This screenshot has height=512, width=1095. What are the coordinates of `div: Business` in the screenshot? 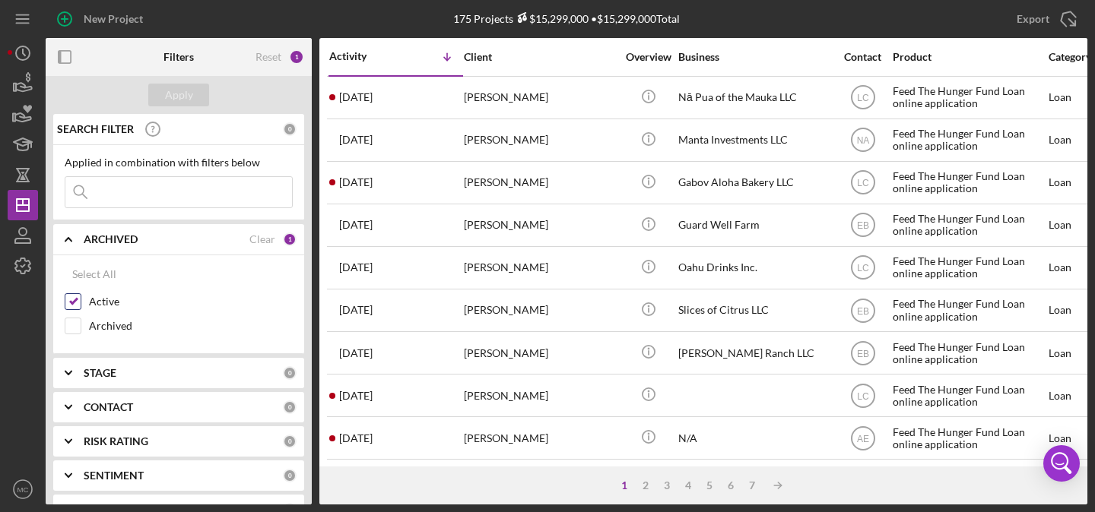 It's located at (754, 57).